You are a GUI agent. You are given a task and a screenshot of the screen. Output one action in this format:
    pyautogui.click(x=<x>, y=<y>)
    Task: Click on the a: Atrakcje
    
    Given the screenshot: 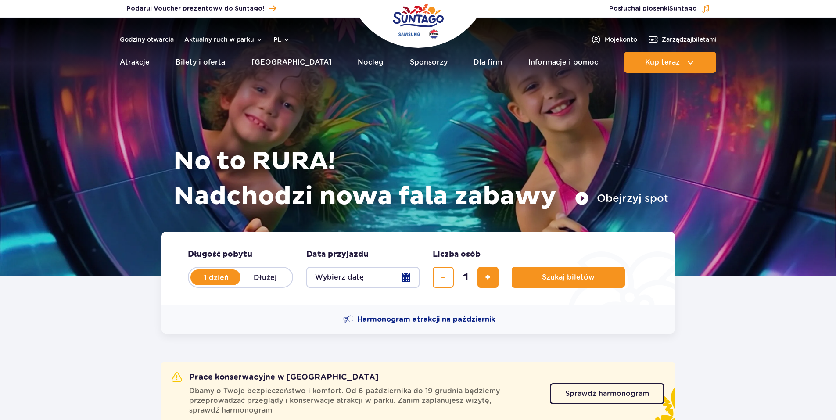 What is the action you would take?
    pyautogui.click(x=135, y=62)
    